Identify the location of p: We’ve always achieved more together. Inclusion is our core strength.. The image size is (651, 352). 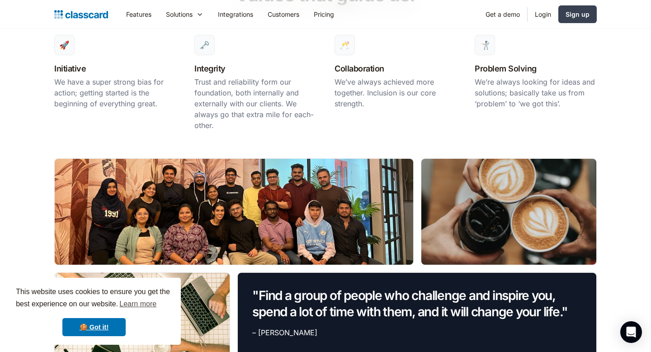
(396, 93).